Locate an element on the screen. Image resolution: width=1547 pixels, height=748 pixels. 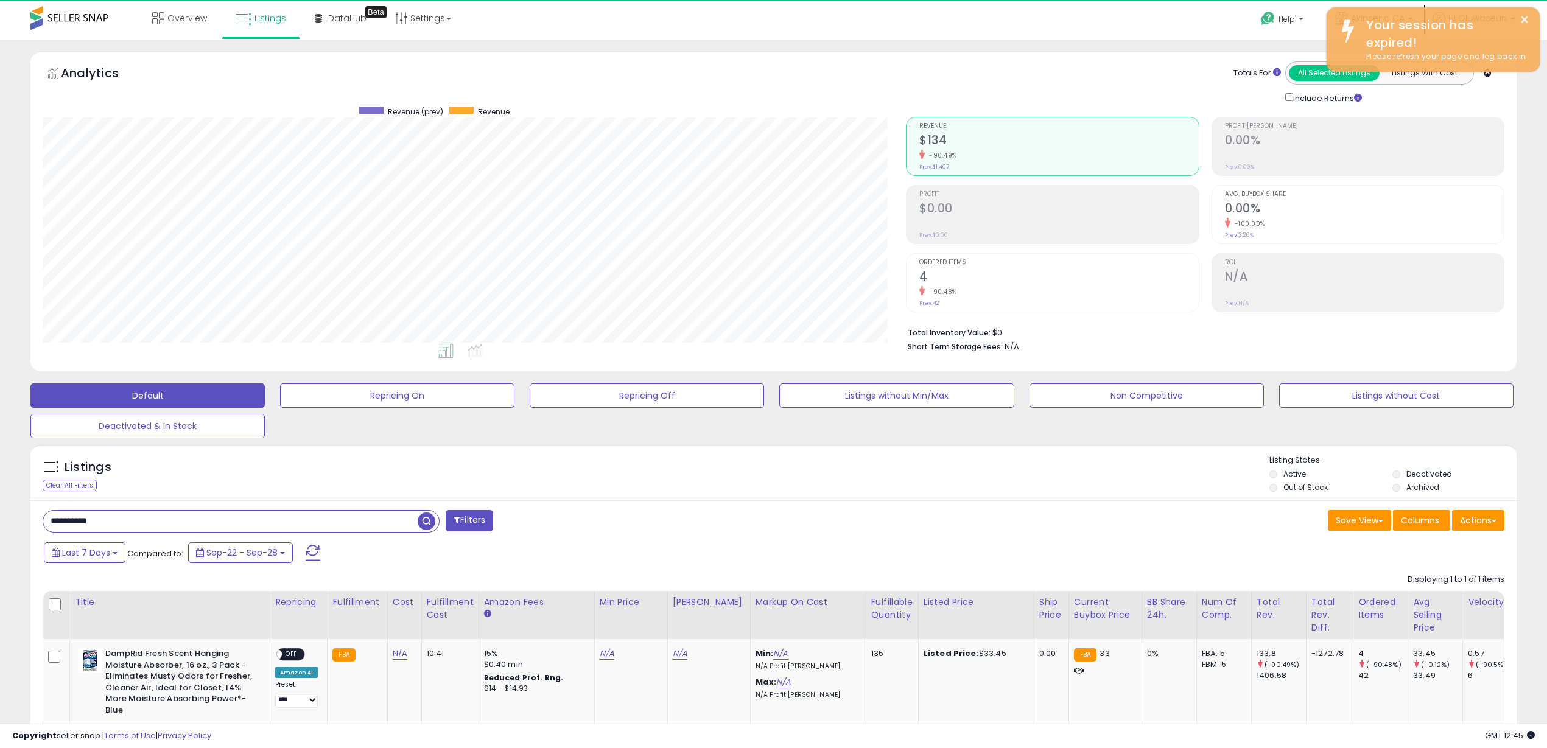
span: ROI is located at coordinates (1364, 262).